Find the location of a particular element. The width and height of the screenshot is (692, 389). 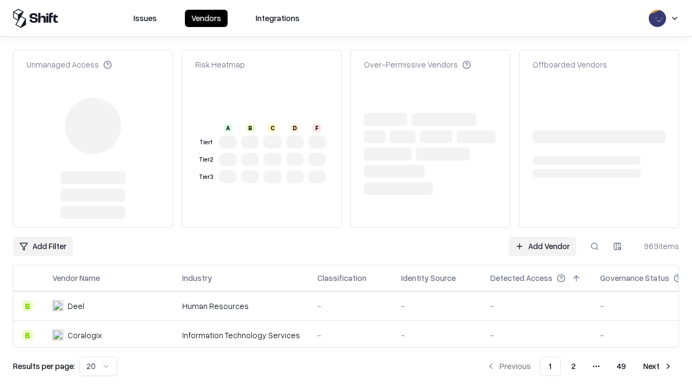

a: Add Vendor is located at coordinates (543, 247).